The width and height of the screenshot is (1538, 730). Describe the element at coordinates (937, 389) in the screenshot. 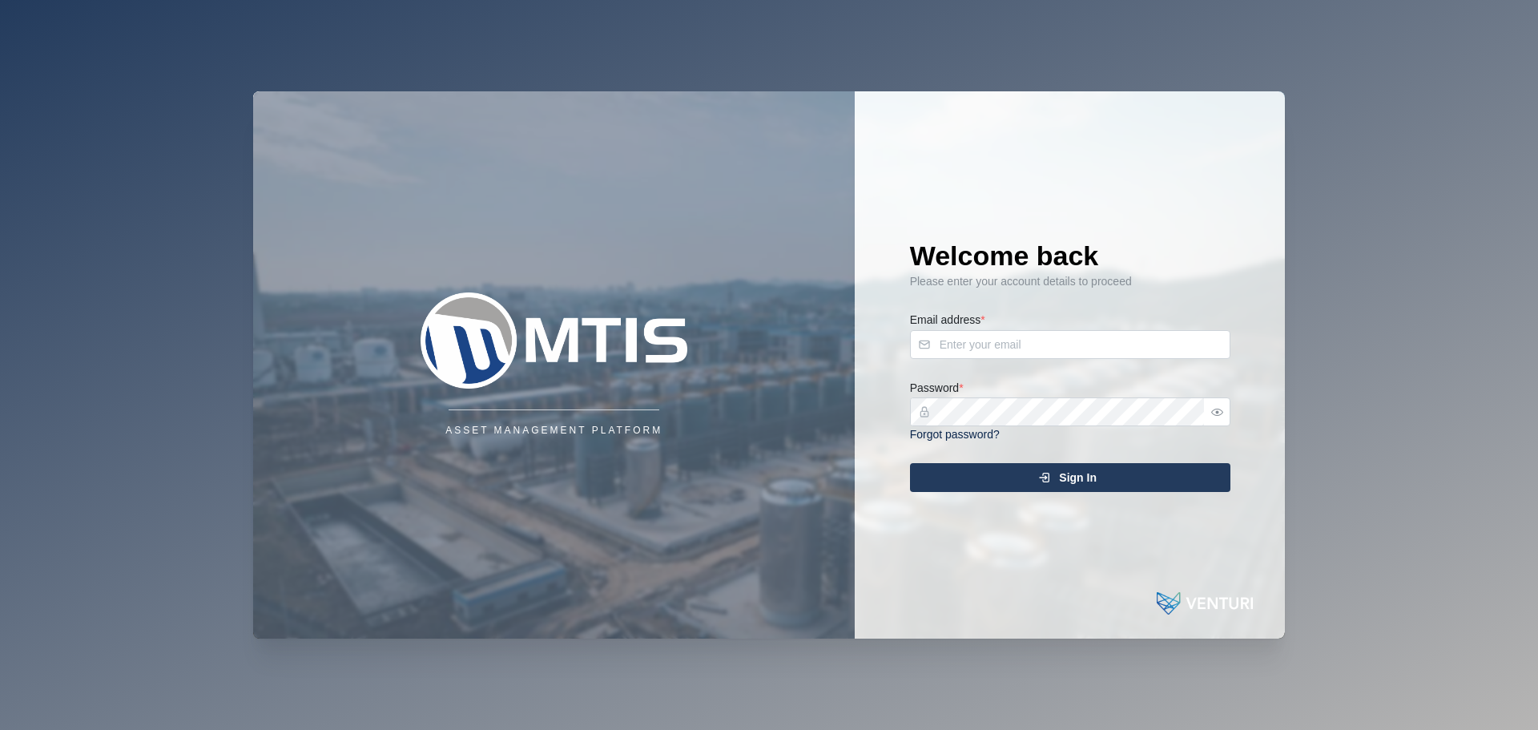

I see `label: Password` at that location.